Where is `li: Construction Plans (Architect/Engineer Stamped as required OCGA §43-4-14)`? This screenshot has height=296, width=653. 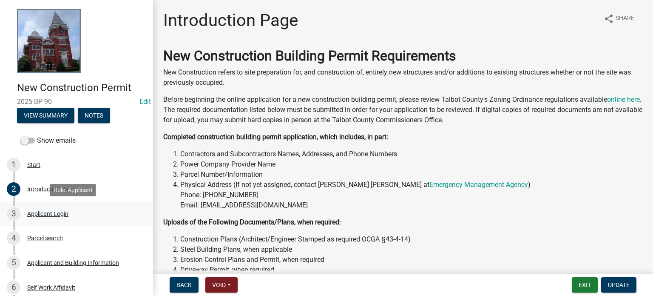
li: Construction Plans (Architect/Engineer Stamped as required OCGA §43-4-14) is located at coordinates (412, 239).